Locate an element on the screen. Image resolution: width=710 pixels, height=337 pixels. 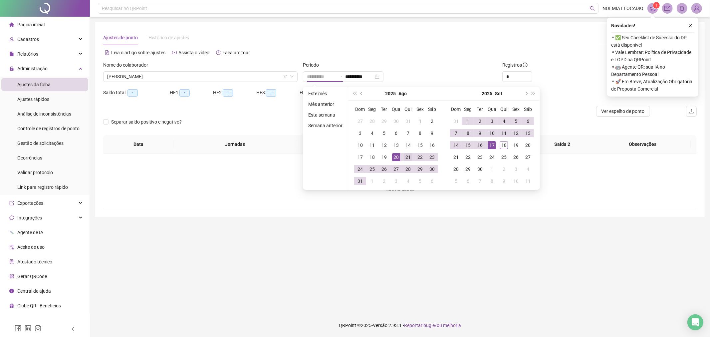
td: 2025-09-17 is located at coordinates (492, 145).